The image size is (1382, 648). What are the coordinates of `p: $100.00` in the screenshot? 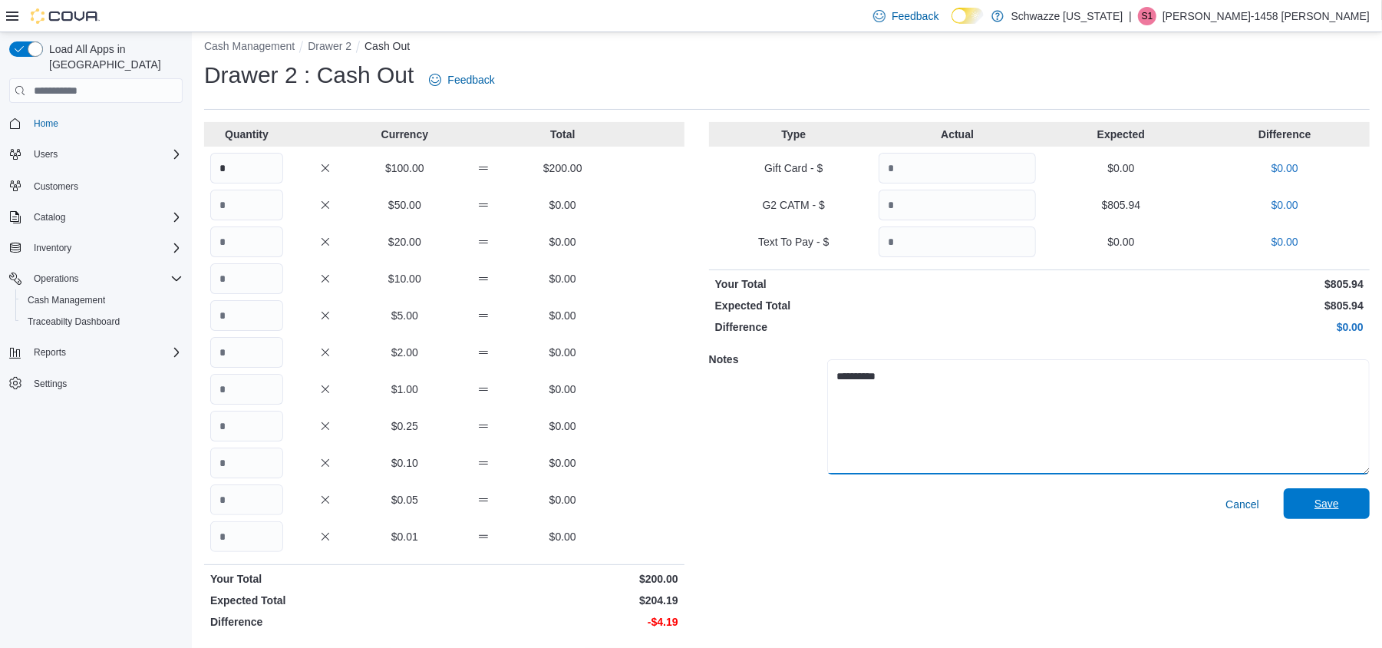 It's located at (404, 168).